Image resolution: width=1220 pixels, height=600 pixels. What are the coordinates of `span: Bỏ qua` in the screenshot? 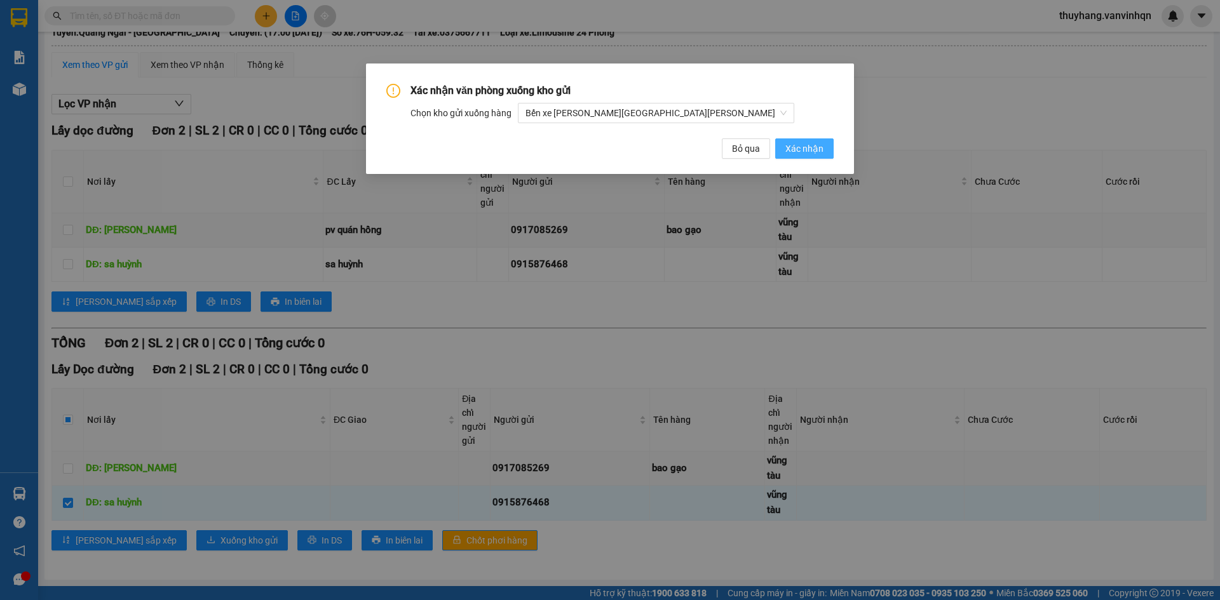 It's located at (746, 149).